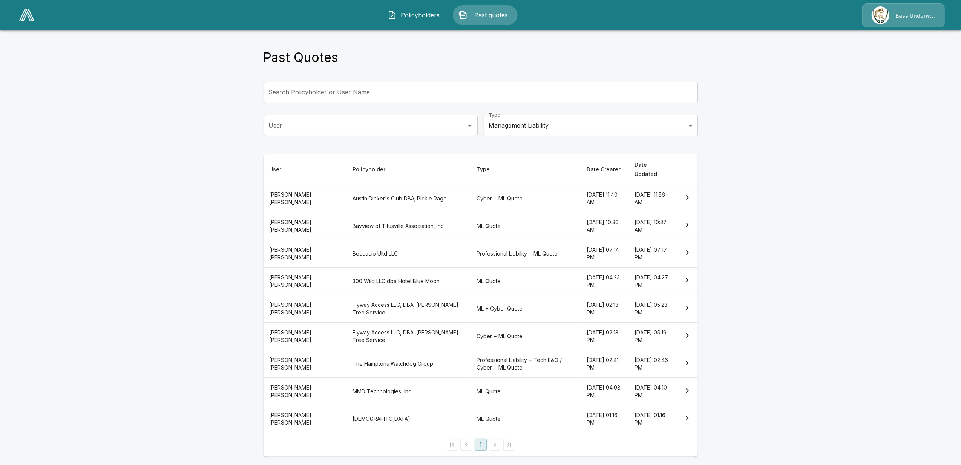 The height and width of the screenshot is (465, 961). Describe the element at coordinates (392, 15) in the screenshot. I see `img: Policyholders Icon` at that location.